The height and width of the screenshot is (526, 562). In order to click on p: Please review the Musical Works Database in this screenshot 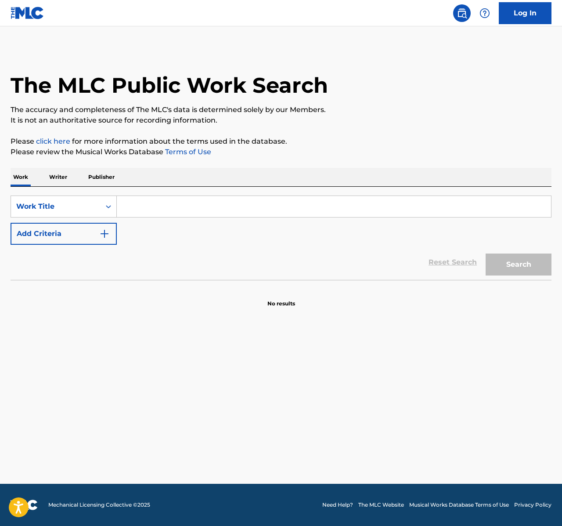, I will do `click(281, 152)`.